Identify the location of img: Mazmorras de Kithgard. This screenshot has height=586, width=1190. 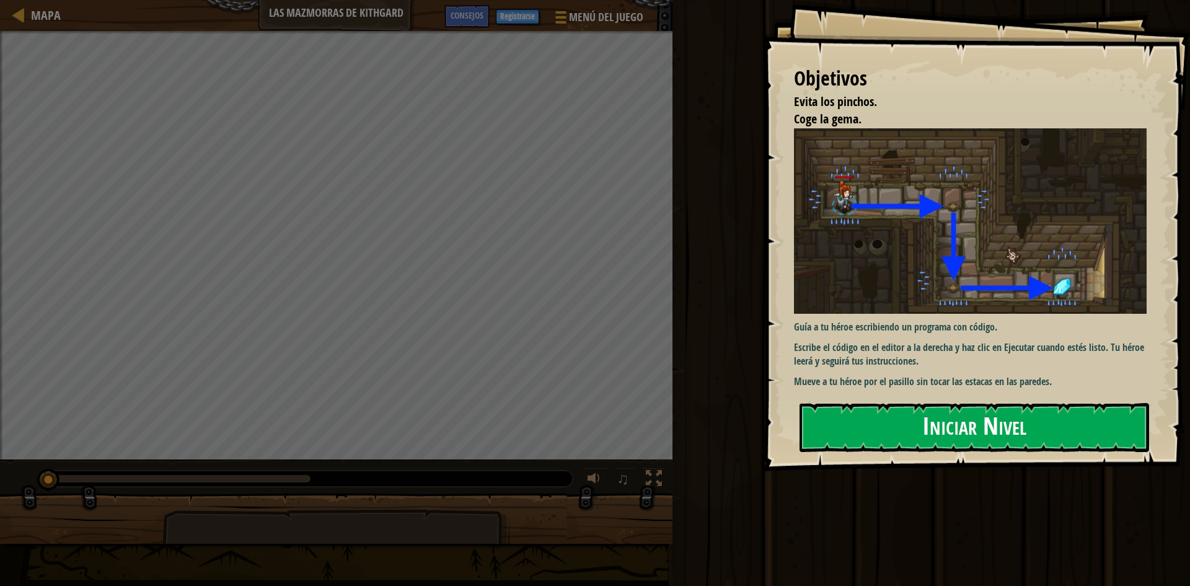
(975, 221).